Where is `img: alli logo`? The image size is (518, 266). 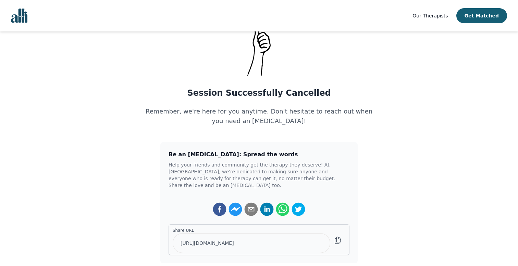
img: alli logo is located at coordinates (19, 16).